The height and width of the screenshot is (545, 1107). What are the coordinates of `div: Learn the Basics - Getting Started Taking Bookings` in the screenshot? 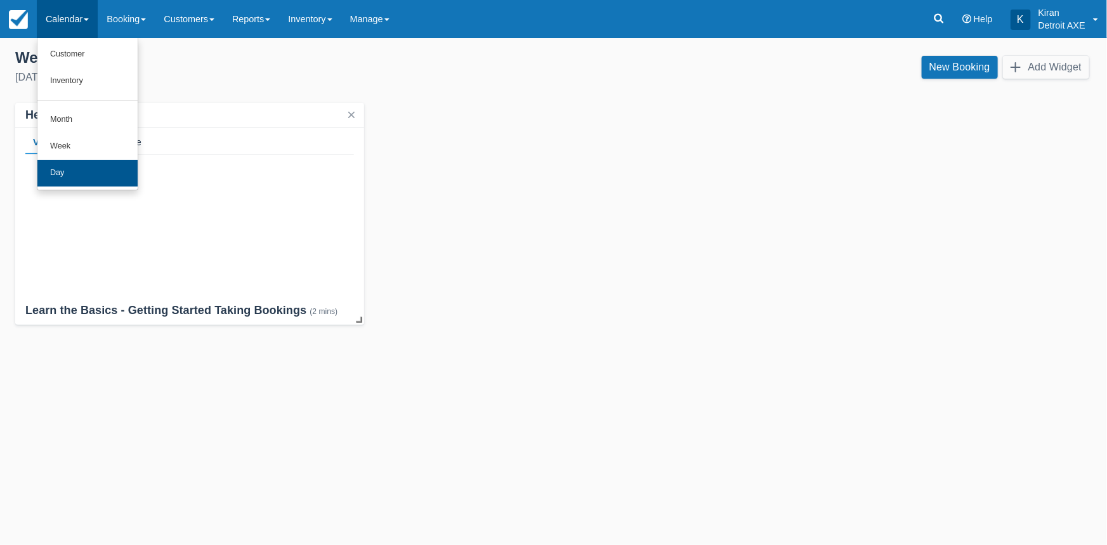 It's located at (190, 311).